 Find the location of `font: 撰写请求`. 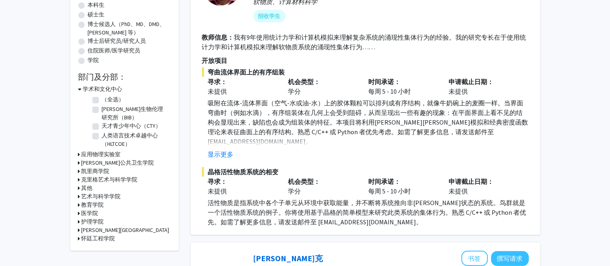

font: 撰写请求 is located at coordinates (510, 259).